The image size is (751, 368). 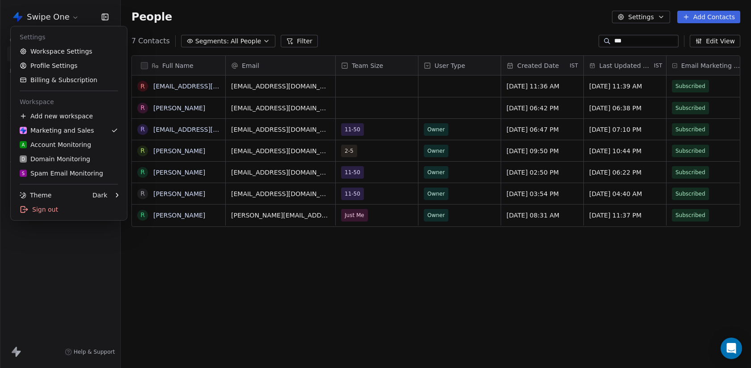 What do you see at coordinates (349, 151) in the screenshot?
I see `span: 2-5` at bounding box center [349, 151].